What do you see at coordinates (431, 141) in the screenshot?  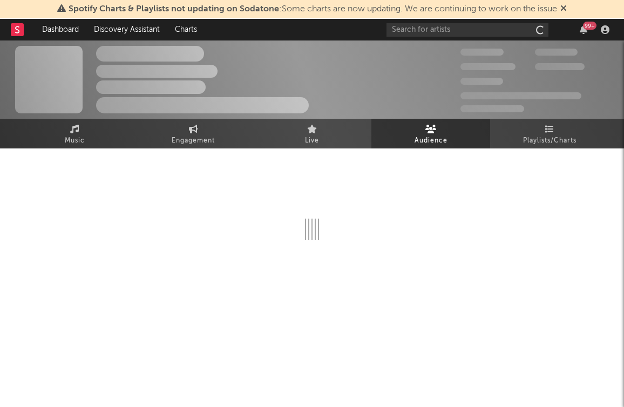 I see `span: Audience` at bounding box center [431, 141].